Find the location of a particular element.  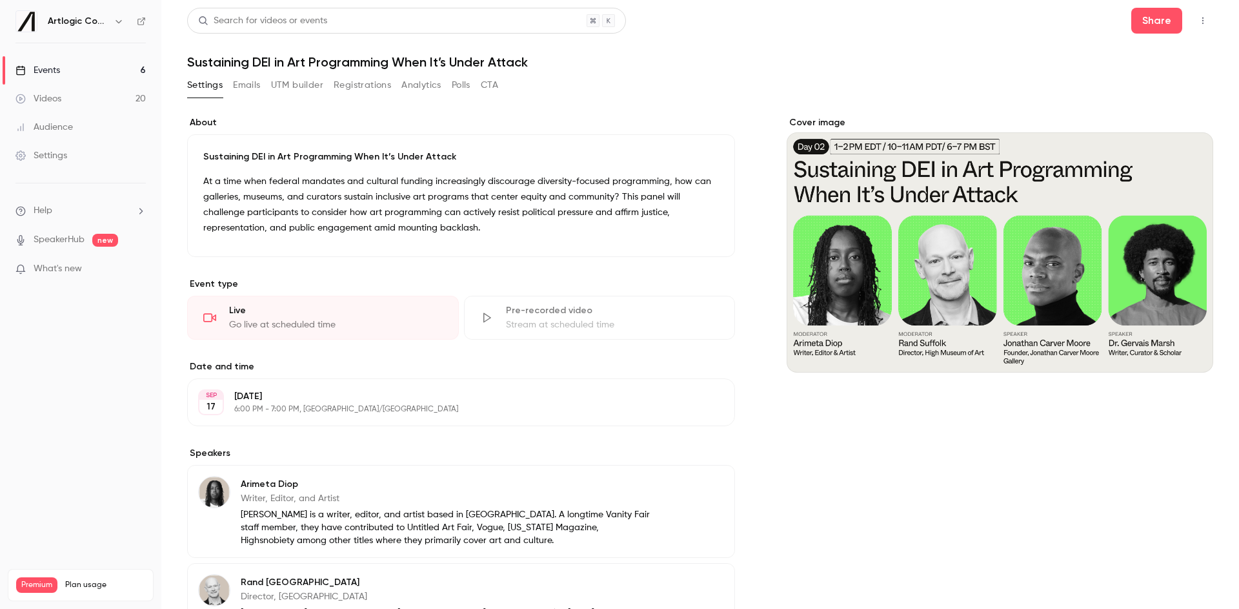

button: go back is located at coordinates (21, 17).